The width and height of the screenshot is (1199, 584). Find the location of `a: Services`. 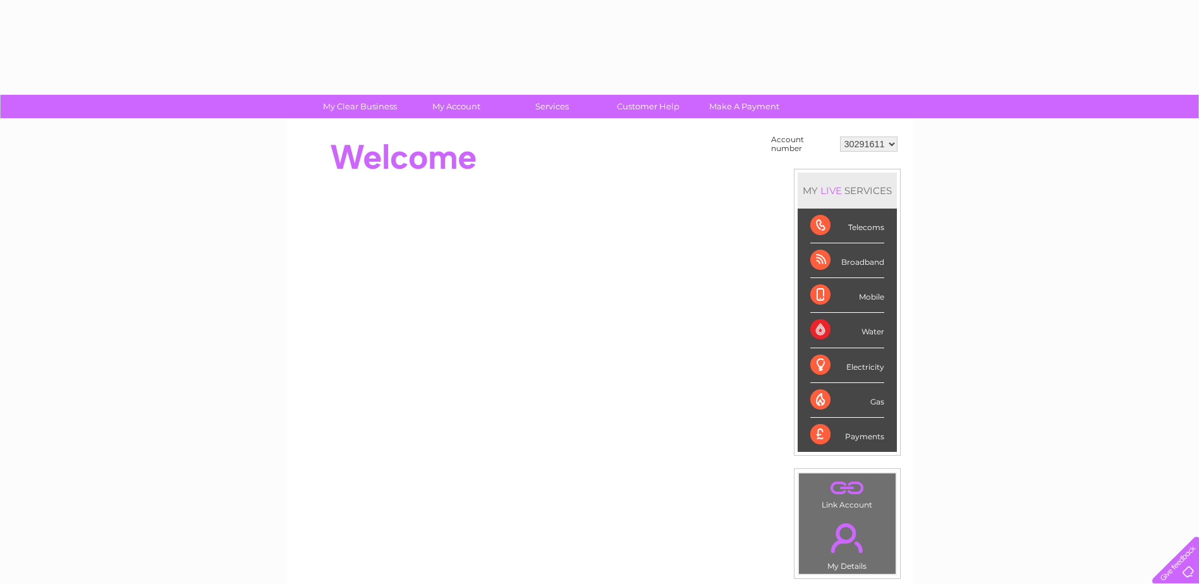

a: Services is located at coordinates (552, 106).